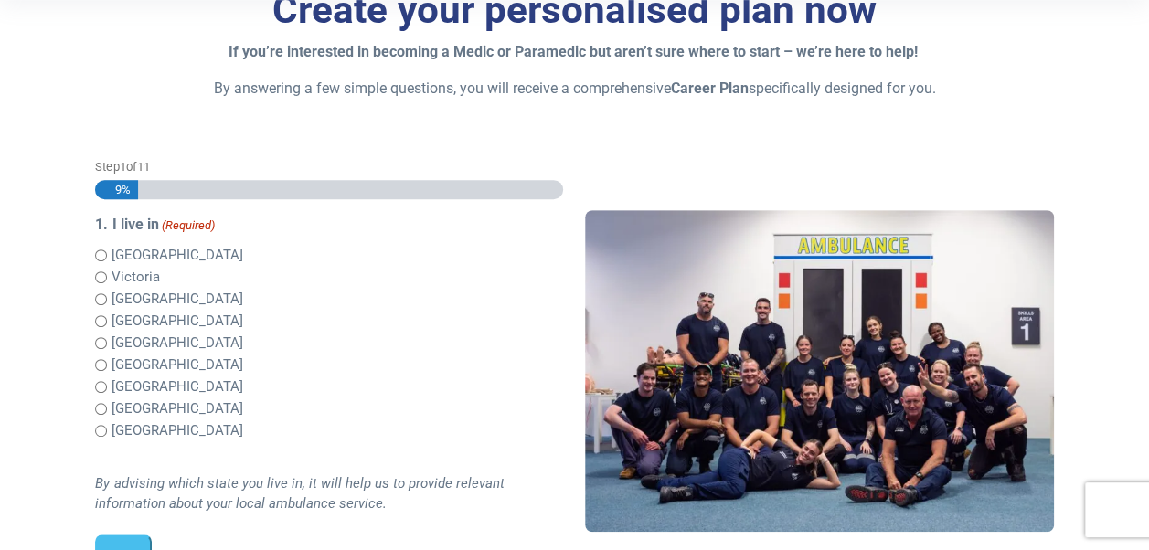  What do you see at coordinates (143, 166) in the screenshot?
I see `span: 11` at bounding box center [143, 166].